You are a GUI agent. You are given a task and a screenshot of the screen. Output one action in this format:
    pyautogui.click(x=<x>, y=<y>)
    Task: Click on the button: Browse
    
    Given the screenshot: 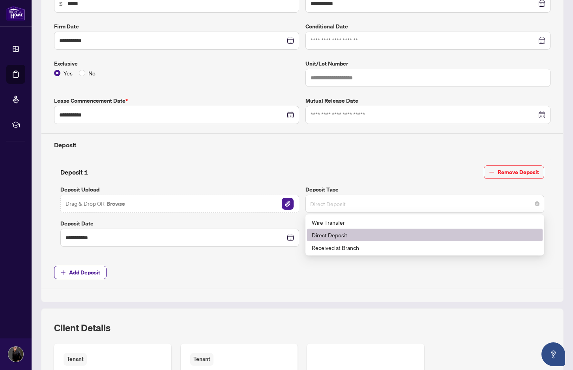 What is the action you would take?
    pyautogui.click(x=116, y=204)
    